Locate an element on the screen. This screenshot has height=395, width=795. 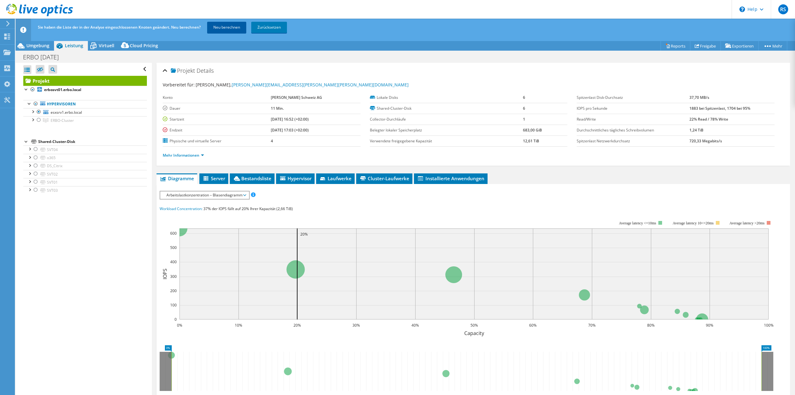
label: Collector-Durchläufe is located at coordinates (446, 119).